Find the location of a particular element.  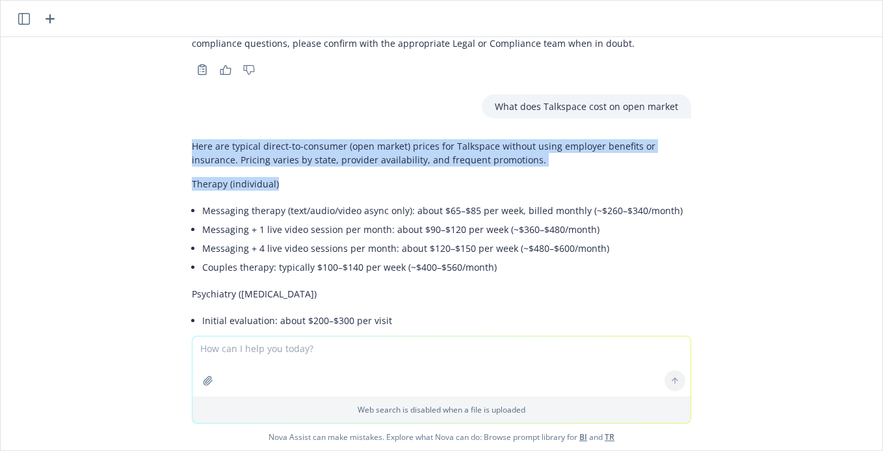

li: Initial evaluation: about $200–$300 per visit is located at coordinates (447, 320).